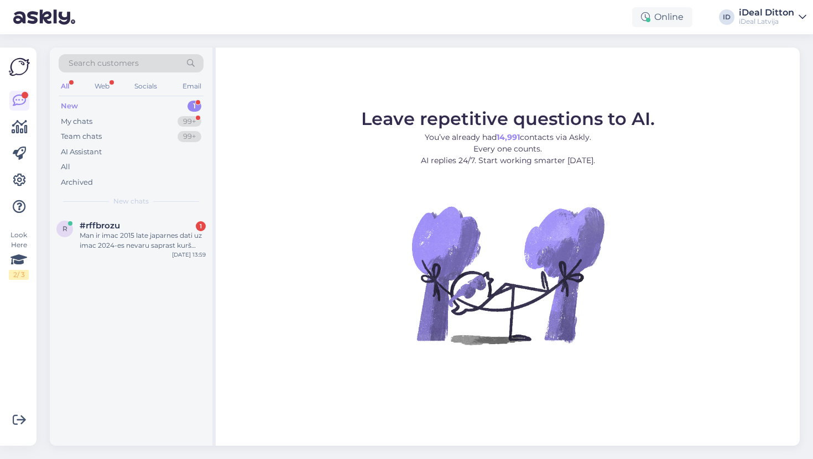 The width and height of the screenshot is (813, 459). I want to click on div: iDeal Latvija, so click(767, 22).